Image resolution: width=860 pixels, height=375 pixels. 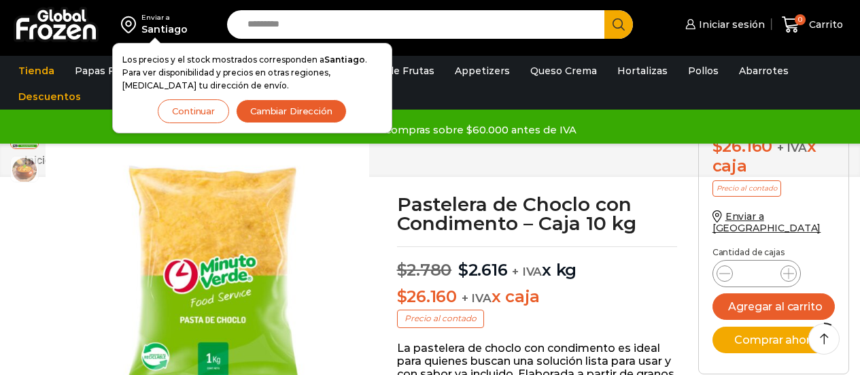 What do you see at coordinates (537, 263) in the screenshot?
I see `p: x kg` at bounding box center [537, 263].